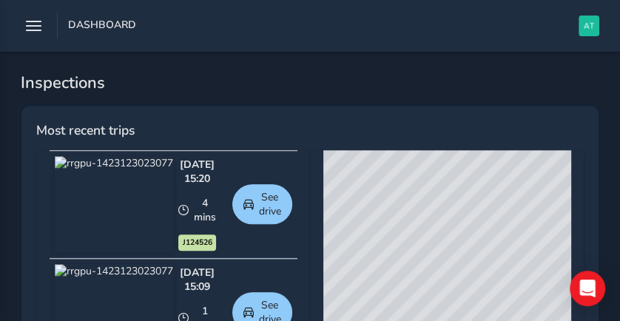  Describe the element at coordinates (85, 130) in the screenshot. I see `span: Most recent trips` at that location.